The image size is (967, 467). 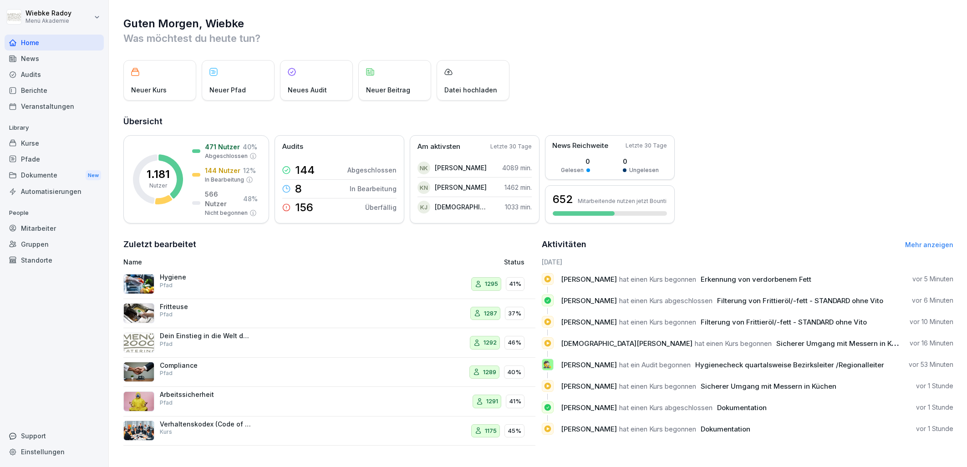 I want to click on div: Support, so click(x=54, y=436).